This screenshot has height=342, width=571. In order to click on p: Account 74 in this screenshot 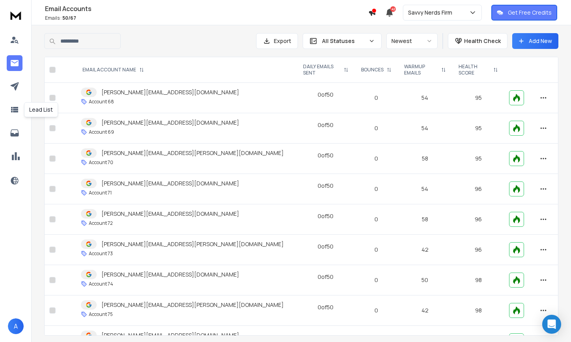, I will do `click(101, 284)`.